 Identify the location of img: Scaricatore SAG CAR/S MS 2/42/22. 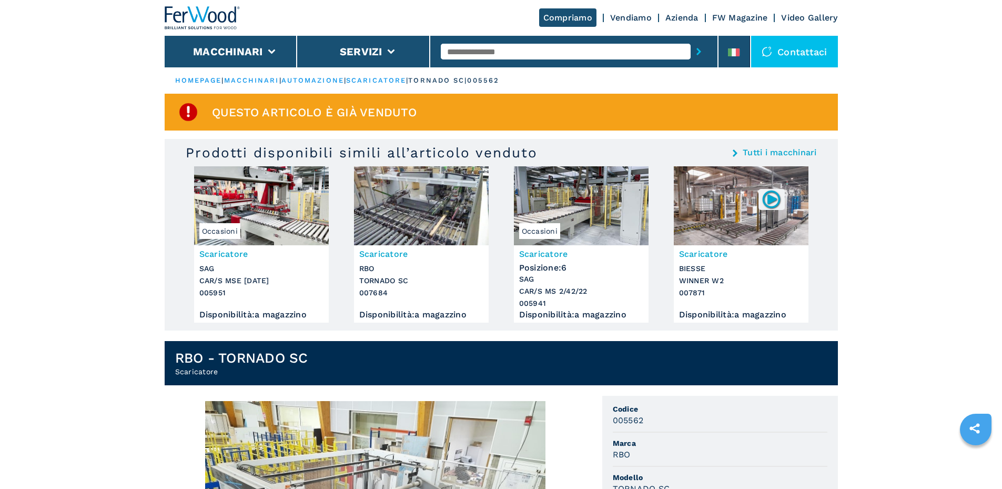
(581, 206).